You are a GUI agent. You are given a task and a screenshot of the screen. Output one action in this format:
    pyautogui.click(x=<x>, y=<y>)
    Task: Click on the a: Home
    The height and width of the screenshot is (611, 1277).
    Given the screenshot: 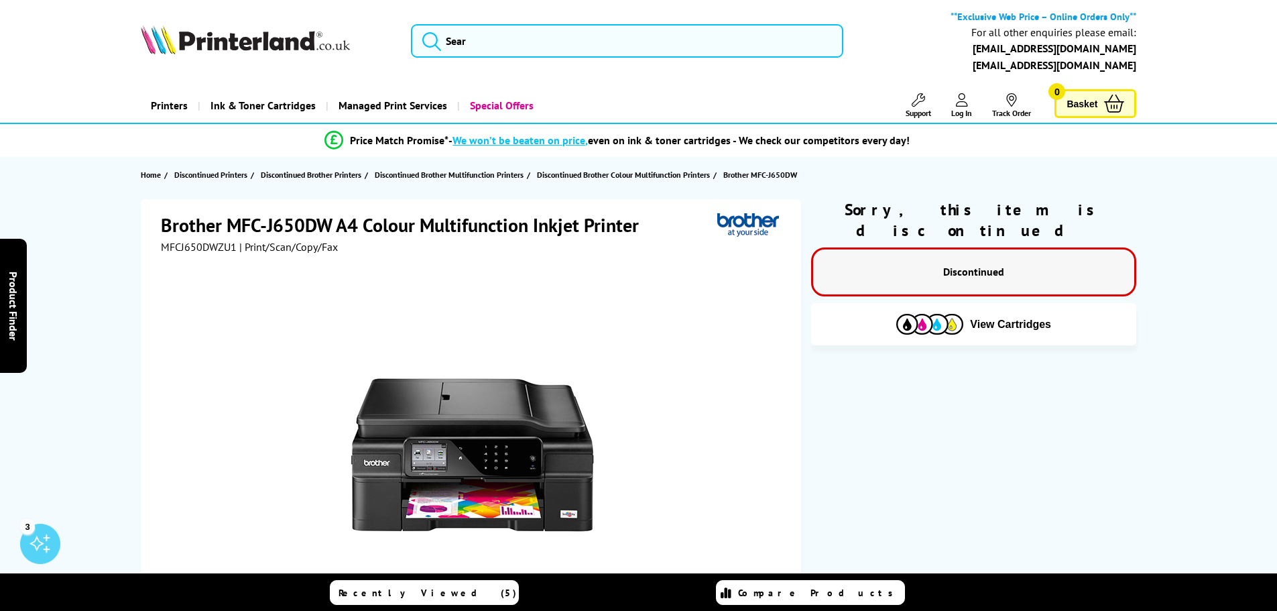 What is the action you would take?
    pyautogui.click(x=152, y=174)
    